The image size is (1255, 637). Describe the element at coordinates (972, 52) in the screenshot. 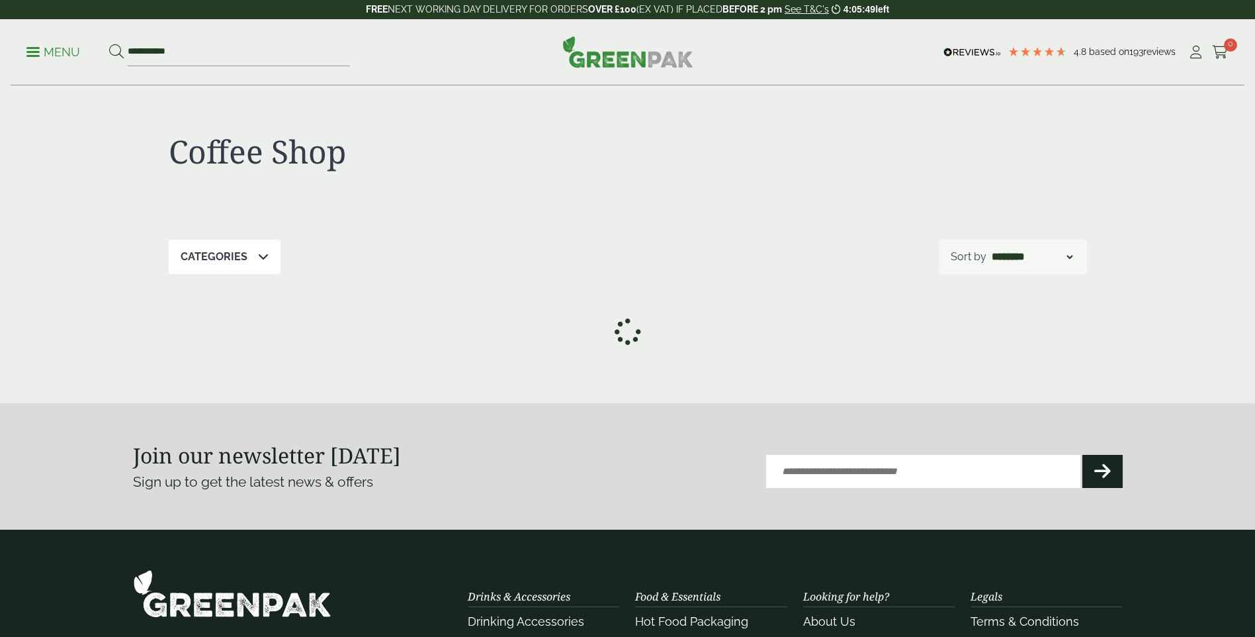

I see `img: REVIEWS.io` at that location.